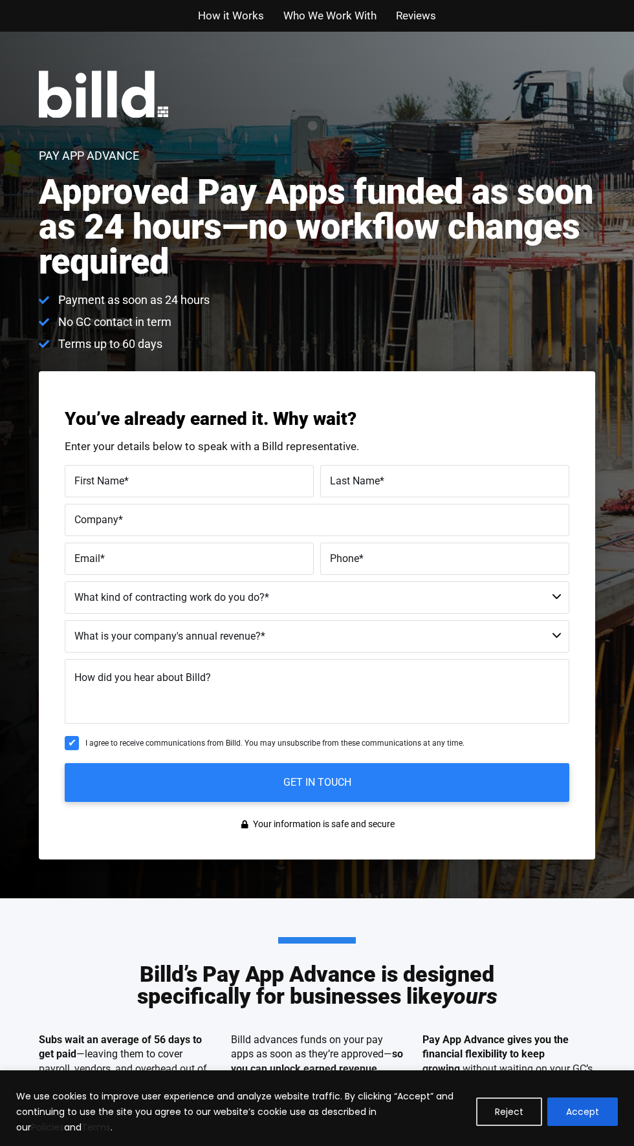 Image resolution: width=634 pixels, height=1146 pixels. Describe the element at coordinates (241, 1112) in the screenshot. I see `p: We use cookies to improve user experience and analyze website traffic. By clicking “Accept” and c...` at that location.